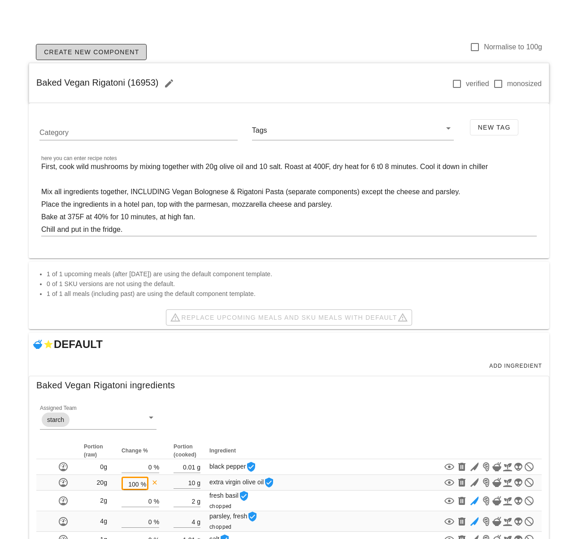  What do you see at coordinates (91, 52) in the screenshot?
I see `span: Create New Component` at bounding box center [91, 52].